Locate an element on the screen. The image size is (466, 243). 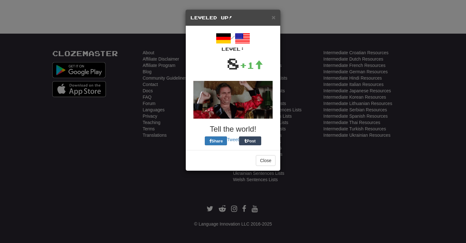
div: Level: is located at coordinates (233, 49).